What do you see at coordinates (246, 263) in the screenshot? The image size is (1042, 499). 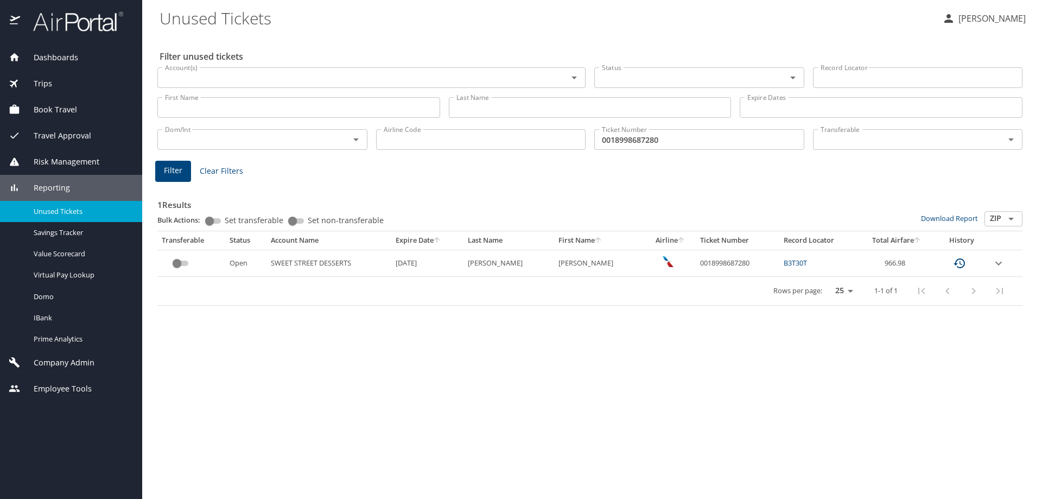 I see `td: Open` at bounding box center [246, 263].